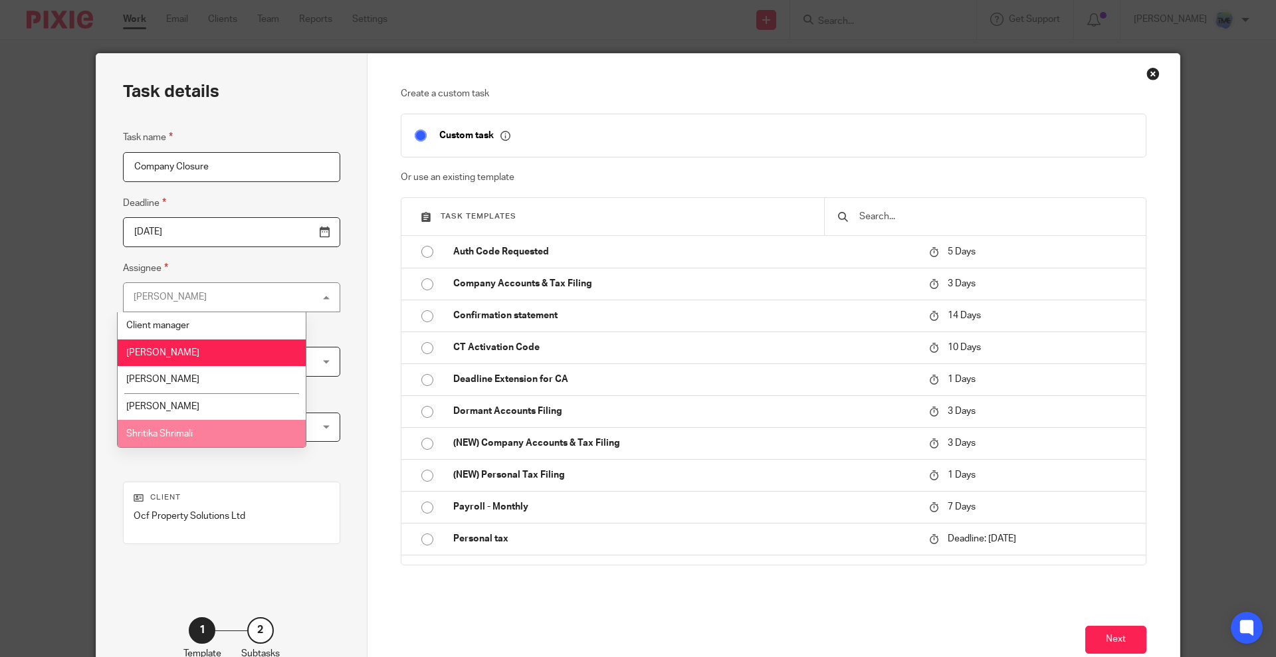  Describe the element at coordinates (995, 217) in the screenshot. I see `input: Search...` at that location.